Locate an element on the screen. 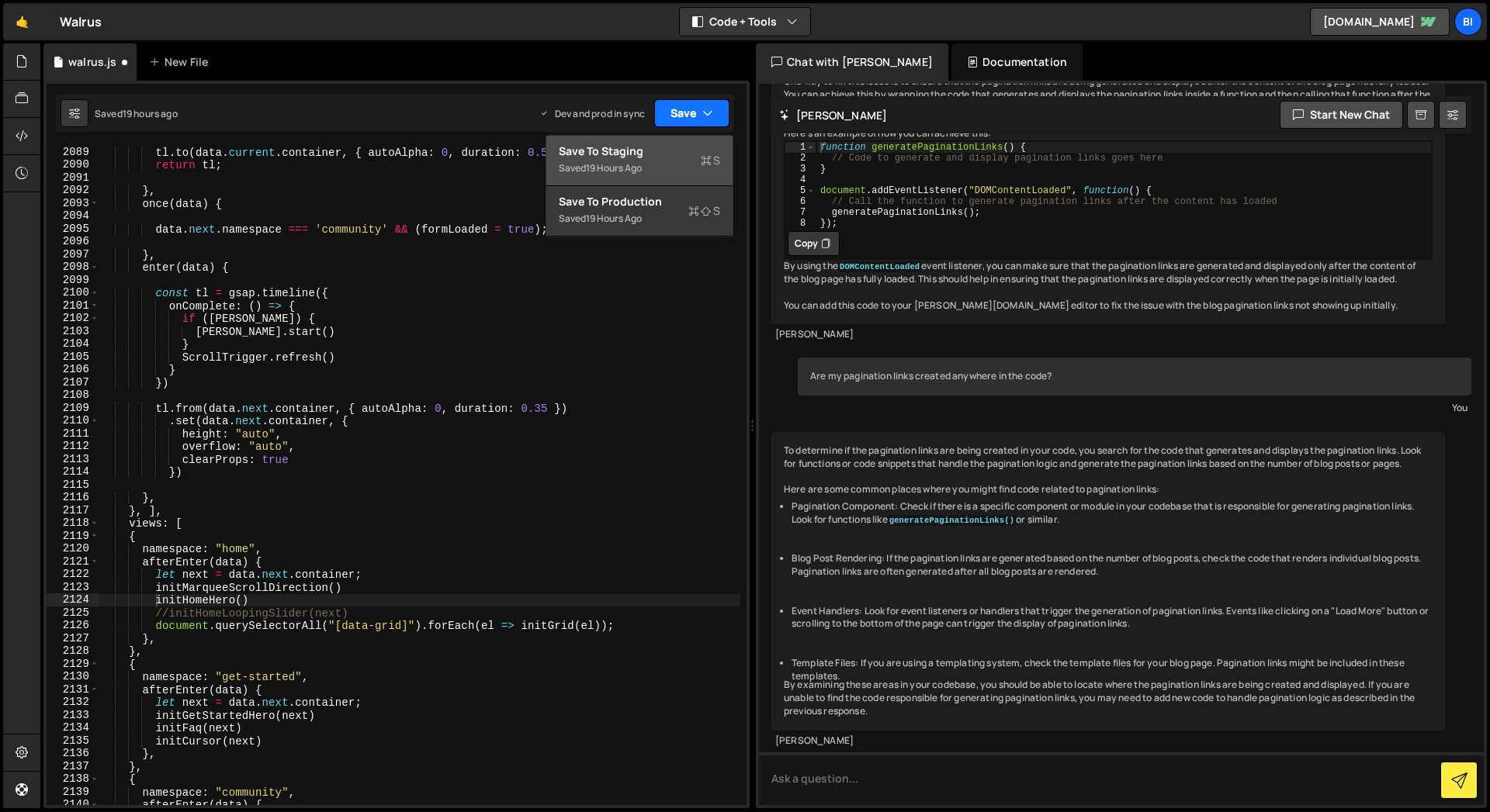 The height and width of the screenshot is (812, 1490). div: 2089 is located at coordinates (73, 152).